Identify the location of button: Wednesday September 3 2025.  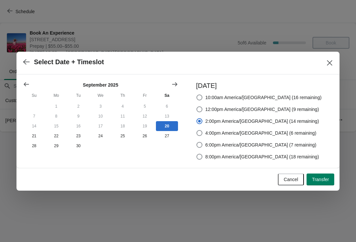
(100, 107).